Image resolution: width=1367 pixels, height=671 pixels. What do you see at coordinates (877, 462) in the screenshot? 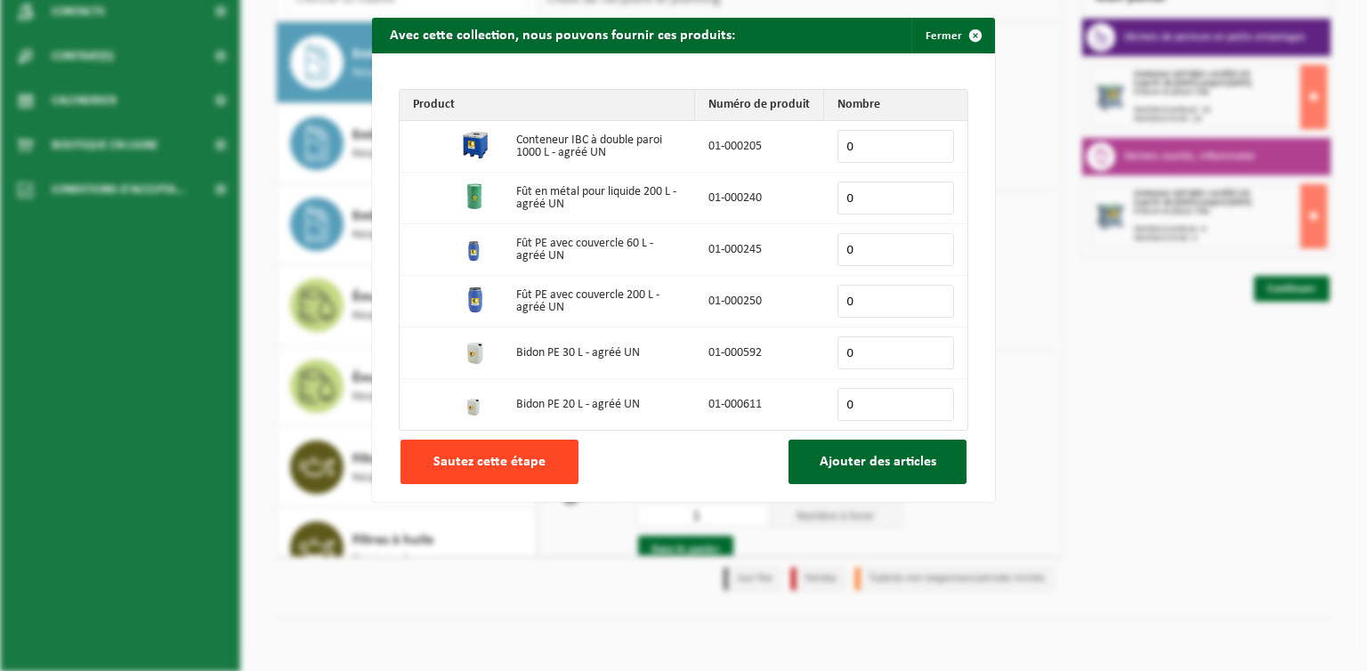
I see `button: Ajouter des articles` at bounding box center [877, 462].